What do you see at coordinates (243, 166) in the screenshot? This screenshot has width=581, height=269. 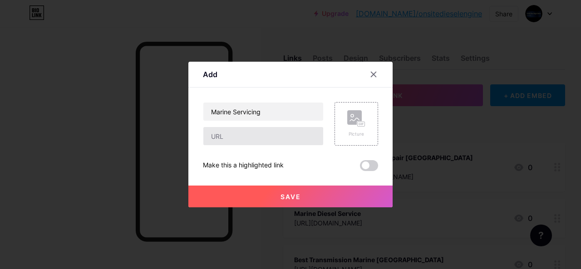 I see `div: Make this a highlighted link` at bounding box center [243, 166].